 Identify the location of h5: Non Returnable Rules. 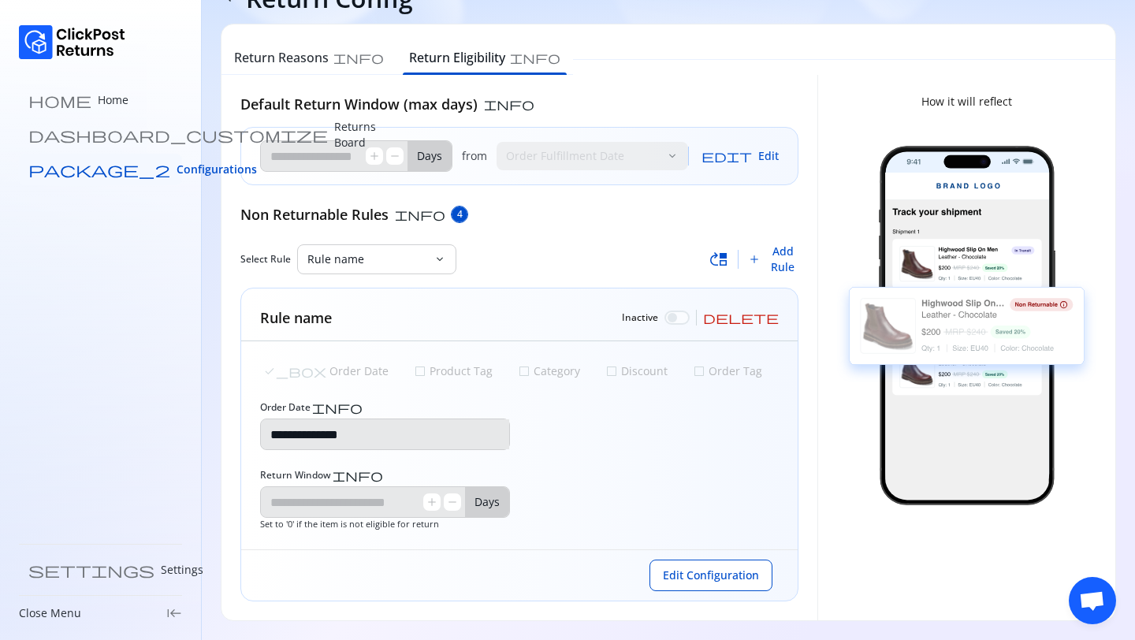
(314, 214).